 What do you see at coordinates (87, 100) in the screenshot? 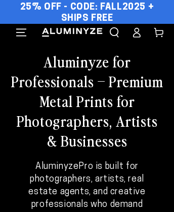
I see `h2: Aluminyze for Professionals – Premium Metal Prints for Photographers, Artists & Businesses` at bounding box center [87, 100].